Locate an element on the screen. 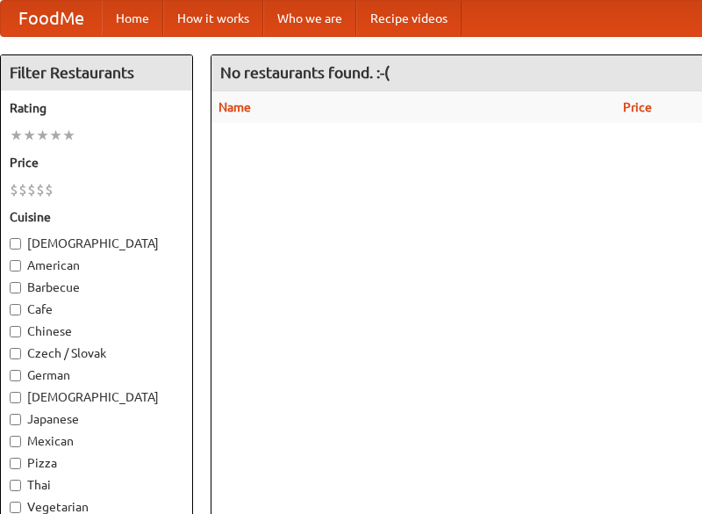 The width and height of the screenshot is (702, 514). a: Recipe videos is located at coordinates (409, 18).